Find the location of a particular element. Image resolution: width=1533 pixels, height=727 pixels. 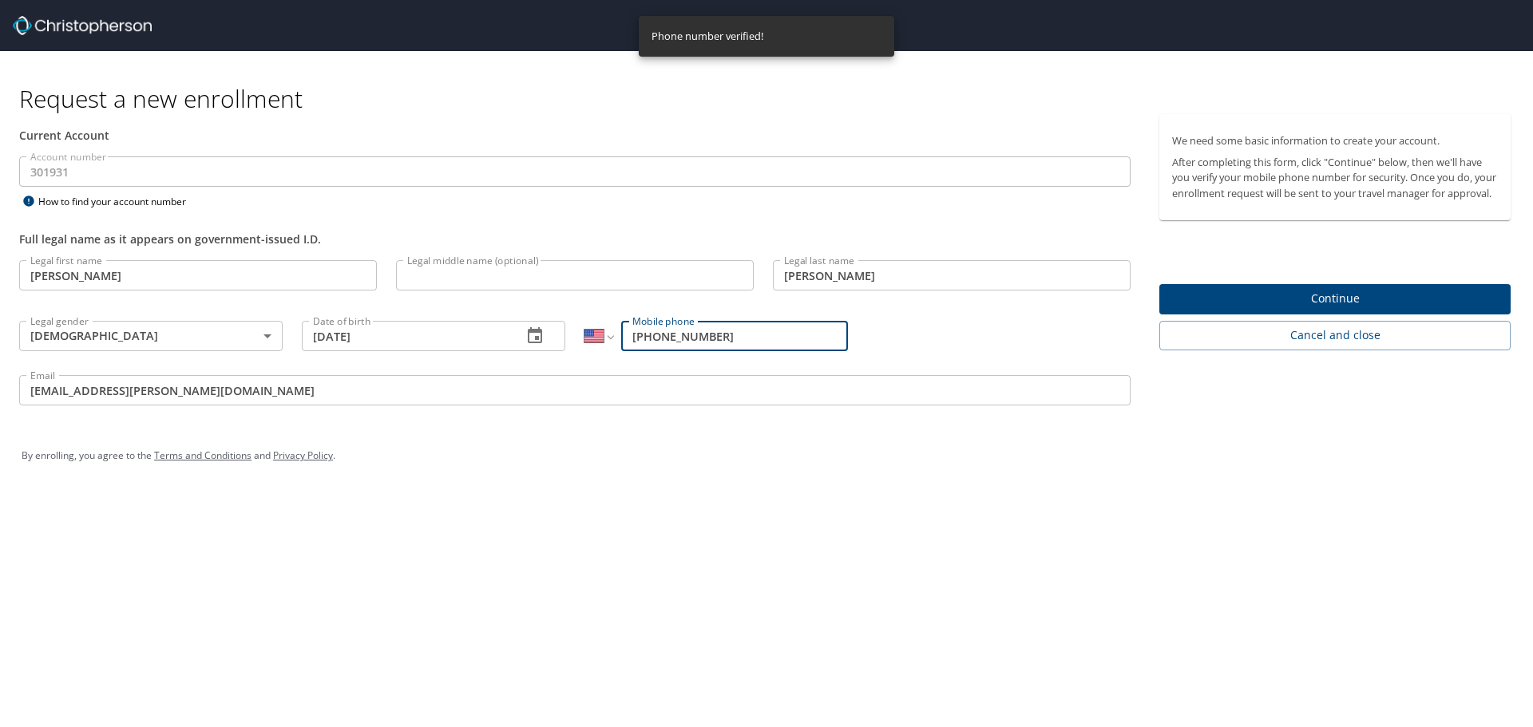

div: By enrolling, you agree to the and . is located at coordinates (766, 456).